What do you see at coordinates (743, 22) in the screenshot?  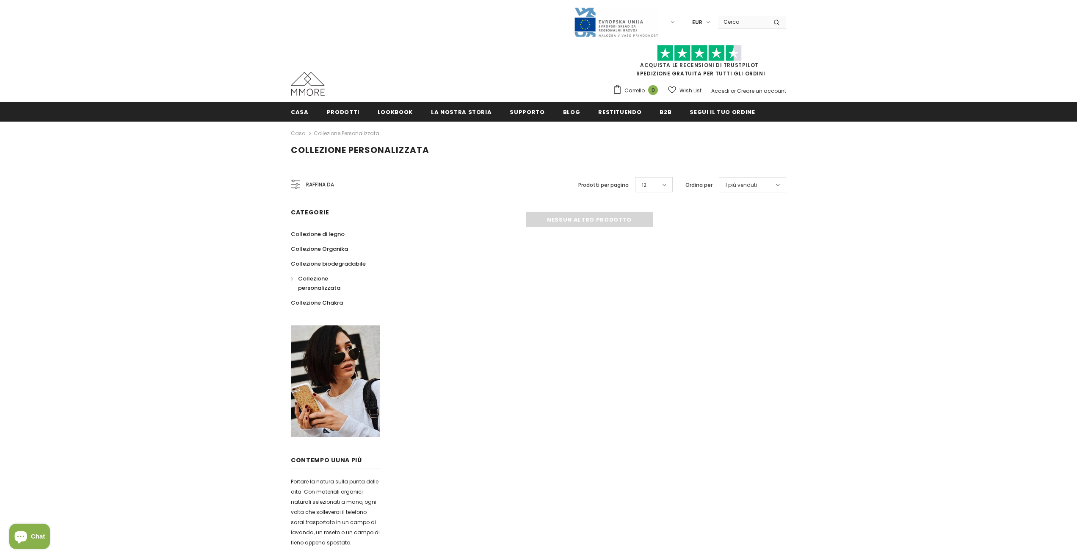 I see `input: Search Site` at bounding box center [743, 22].